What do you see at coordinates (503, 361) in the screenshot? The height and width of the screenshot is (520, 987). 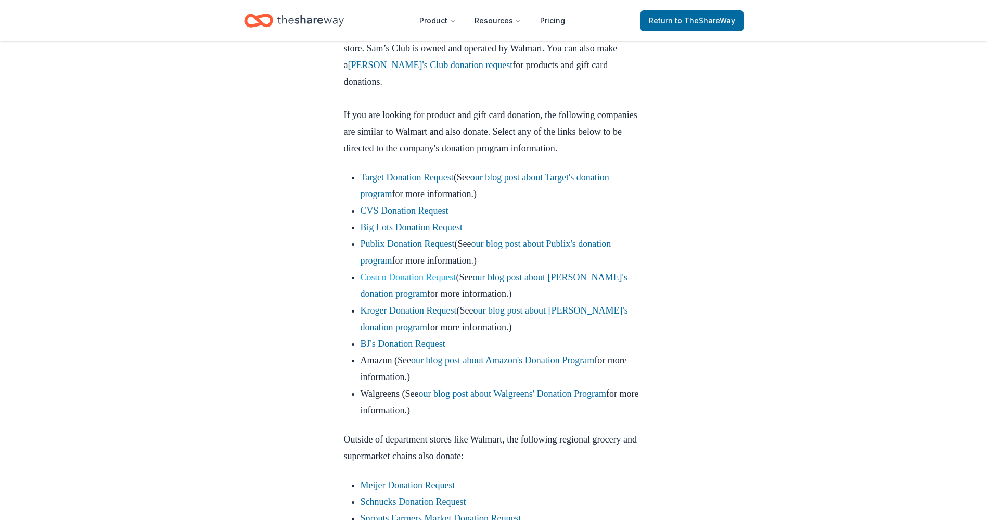 I see `a: our blog post about Amazon's Donation Program` at bounding box center [503, 361].